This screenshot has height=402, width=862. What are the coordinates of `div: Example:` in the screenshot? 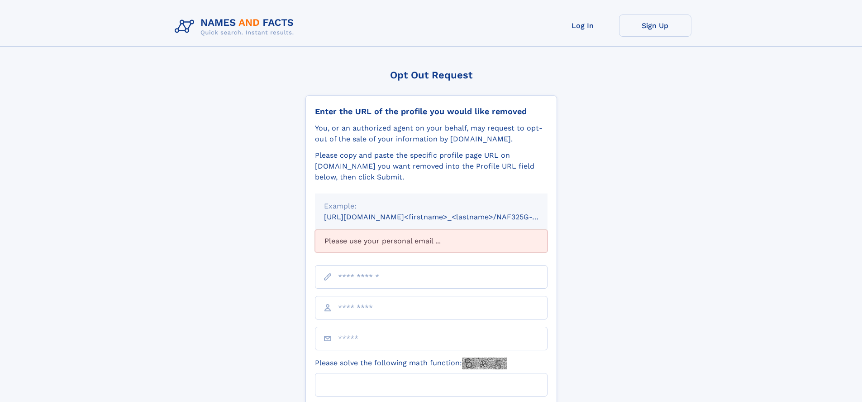 It's located at (431, 206).